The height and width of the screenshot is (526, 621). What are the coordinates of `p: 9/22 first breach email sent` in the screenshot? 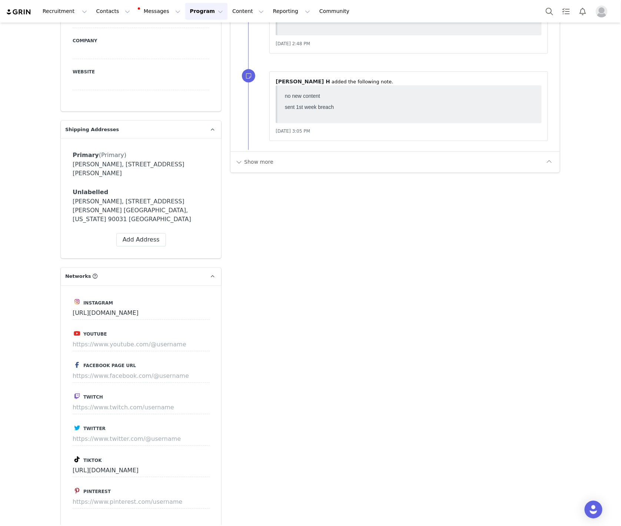 It's located at (127, 6).